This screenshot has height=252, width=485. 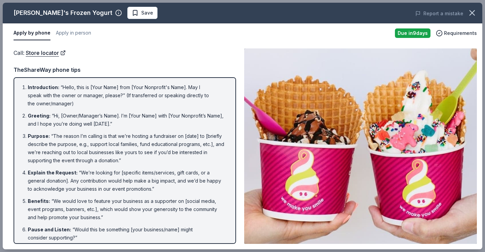 I want to click on button: Requirements, so click(x=456, y=33).